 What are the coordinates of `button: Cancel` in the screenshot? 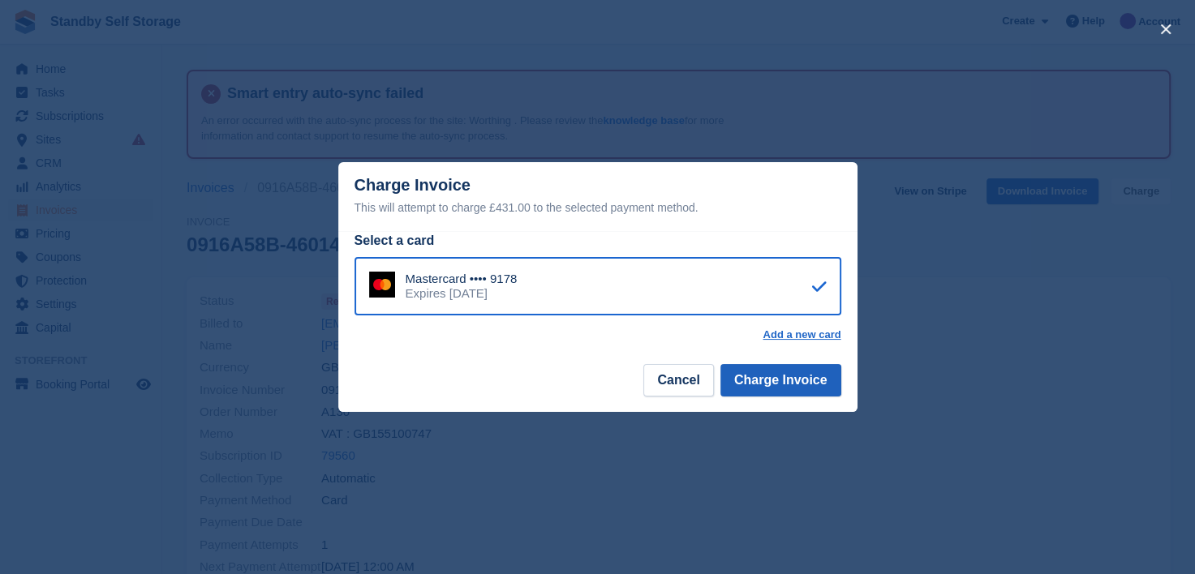 It's located at (678, 380).